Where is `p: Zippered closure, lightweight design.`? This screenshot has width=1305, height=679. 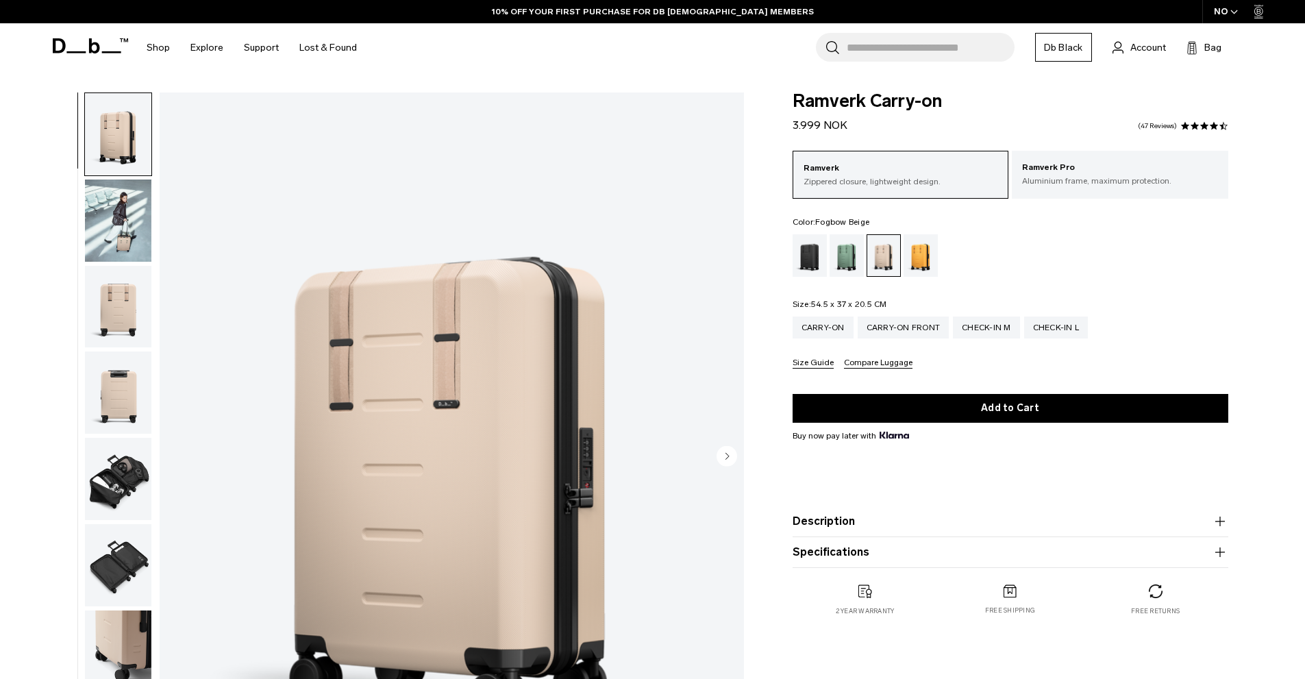 p: Zippered closure, lightweight design. is located at coordinates (901, 181).